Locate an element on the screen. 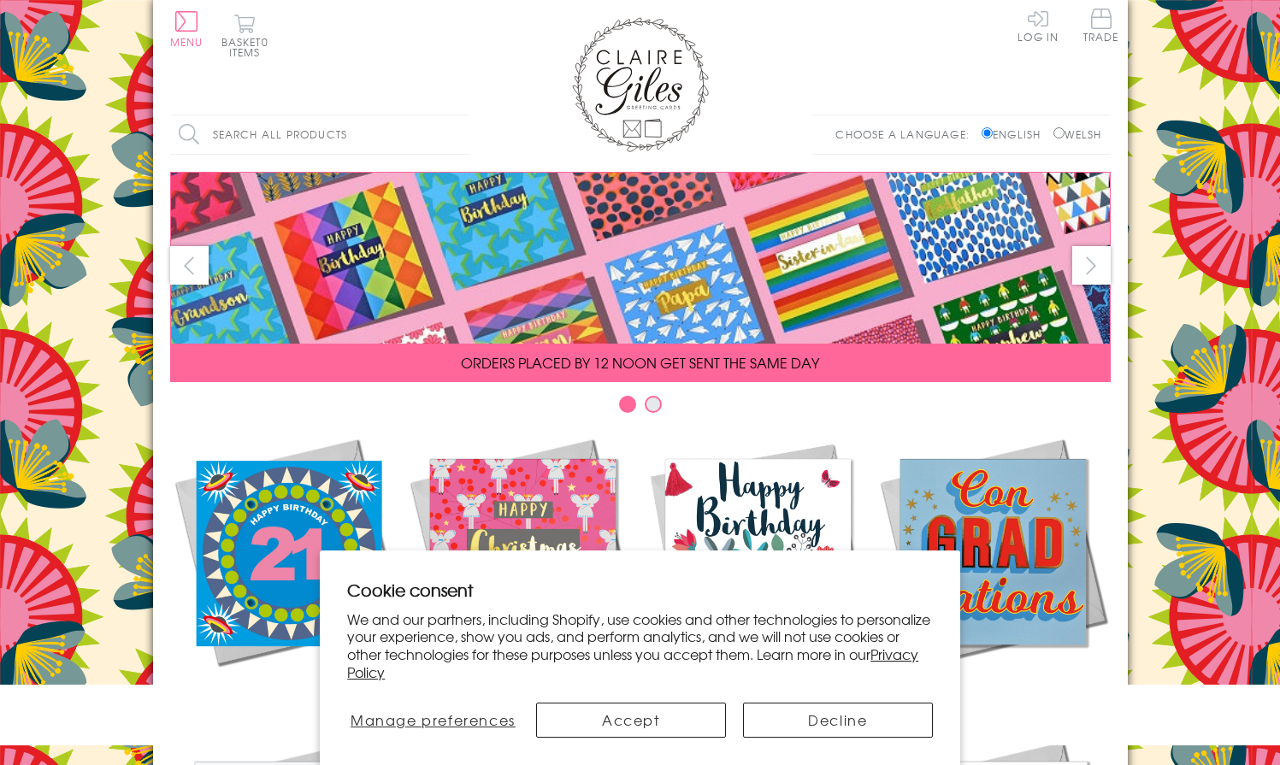 The image size is (1280, 765). p: We and our partners, including Shopify, use cookies and other technologies to personalize your ex... is located at coordinates (640, 646).